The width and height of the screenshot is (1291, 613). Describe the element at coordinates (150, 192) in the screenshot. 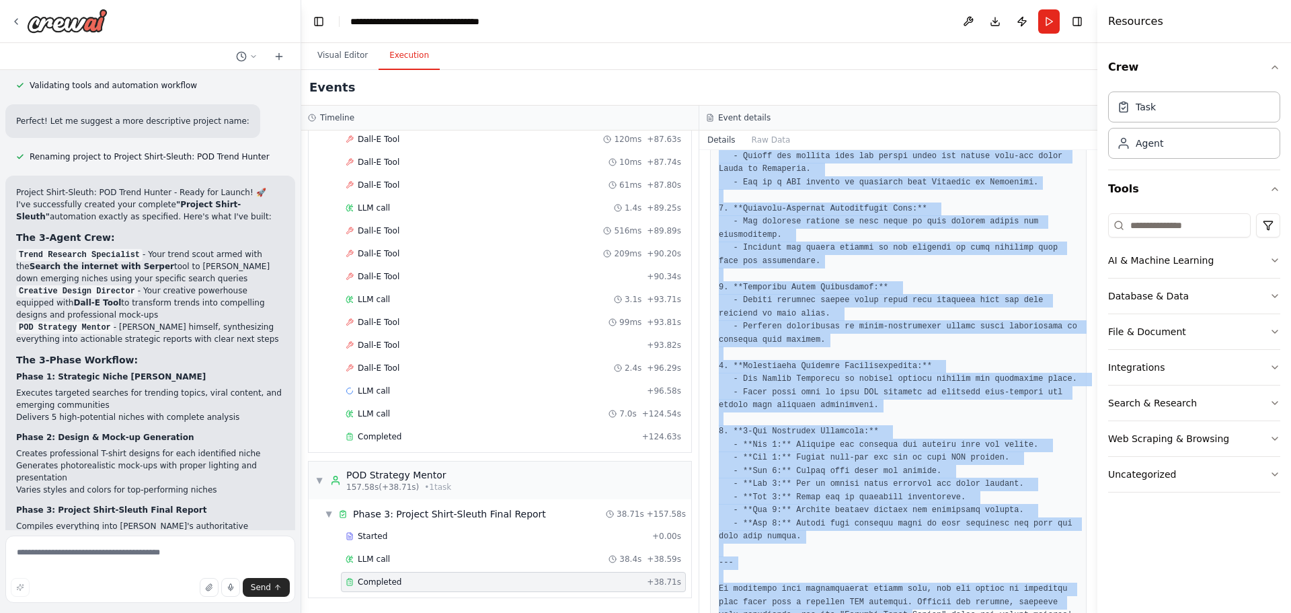

I see `h2: Project Shirt-Sleuth: POD Trend Hunter - Ready for Launch! 🚀` at that location.